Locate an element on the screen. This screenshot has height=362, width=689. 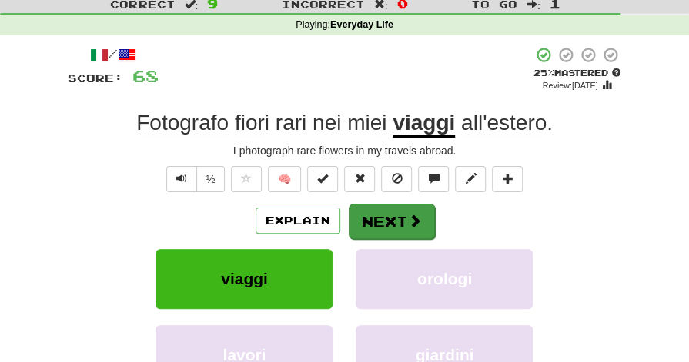
button: Add to collection (alt+a) is located at coordinates (507, 179).